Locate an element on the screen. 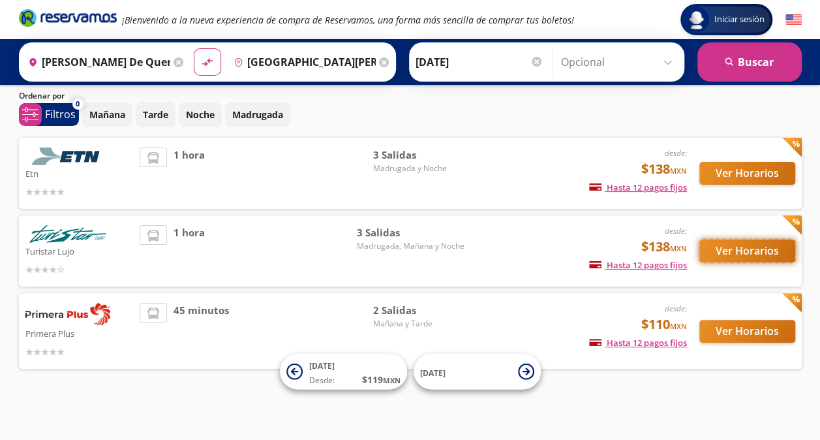  p: Etn is located at coordinates (80, 173).